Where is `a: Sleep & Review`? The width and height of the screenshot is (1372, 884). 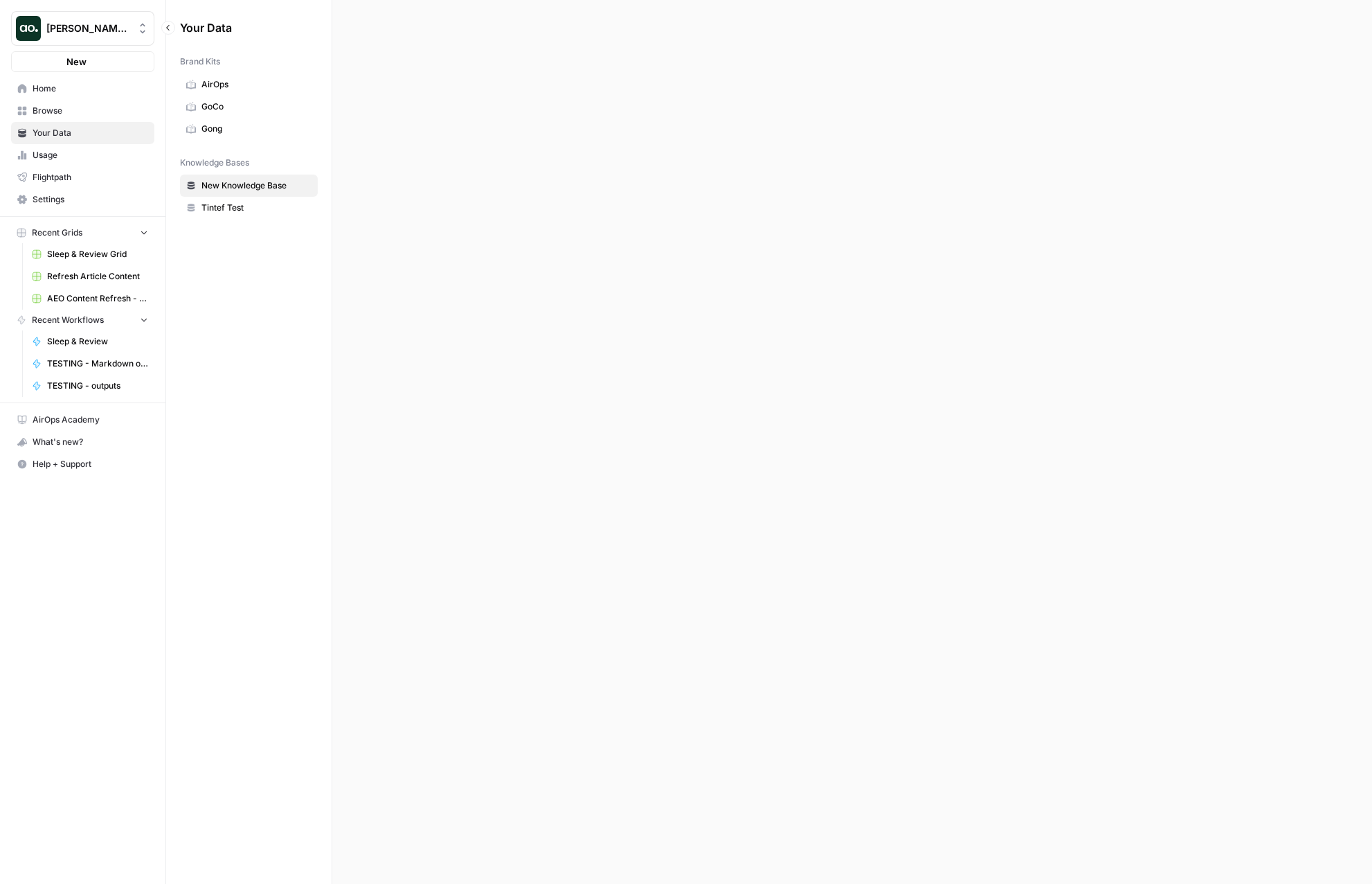
a: Sleep & Review is located at coordinates (90, 341).